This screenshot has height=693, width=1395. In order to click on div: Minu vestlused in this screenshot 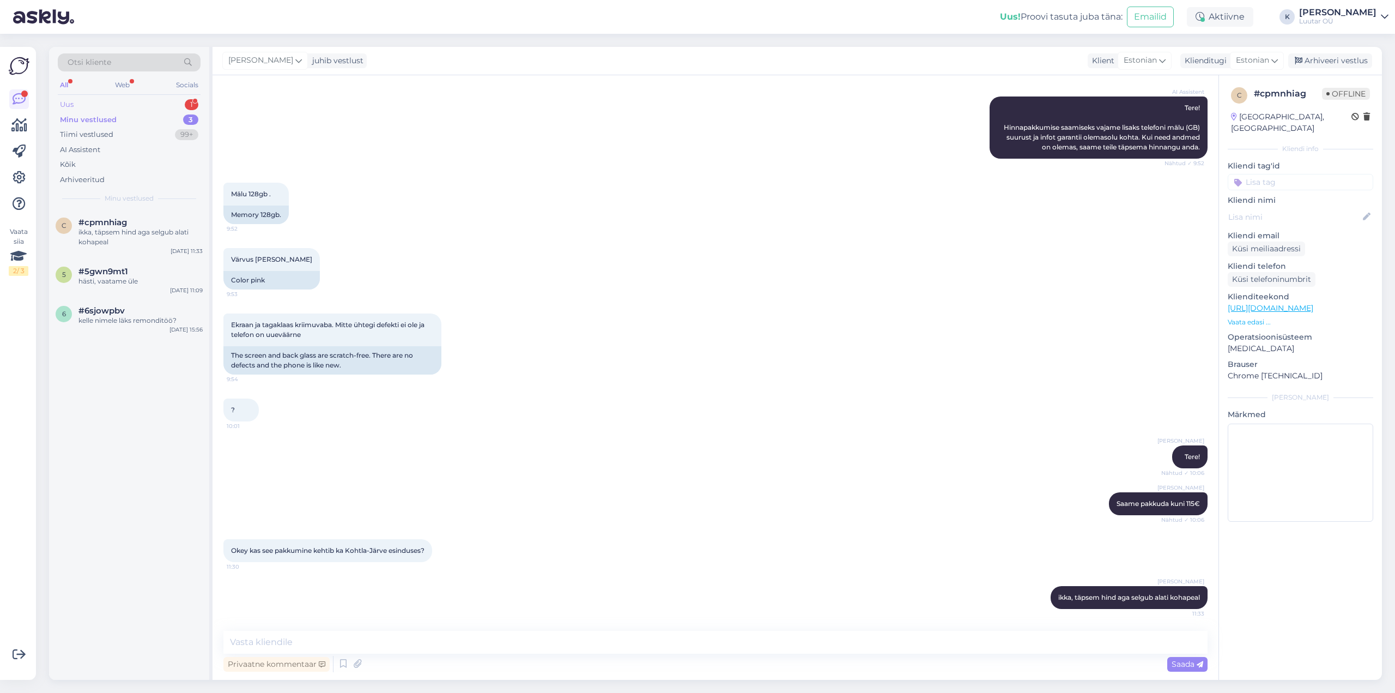, I will do `click(88, 120)`.